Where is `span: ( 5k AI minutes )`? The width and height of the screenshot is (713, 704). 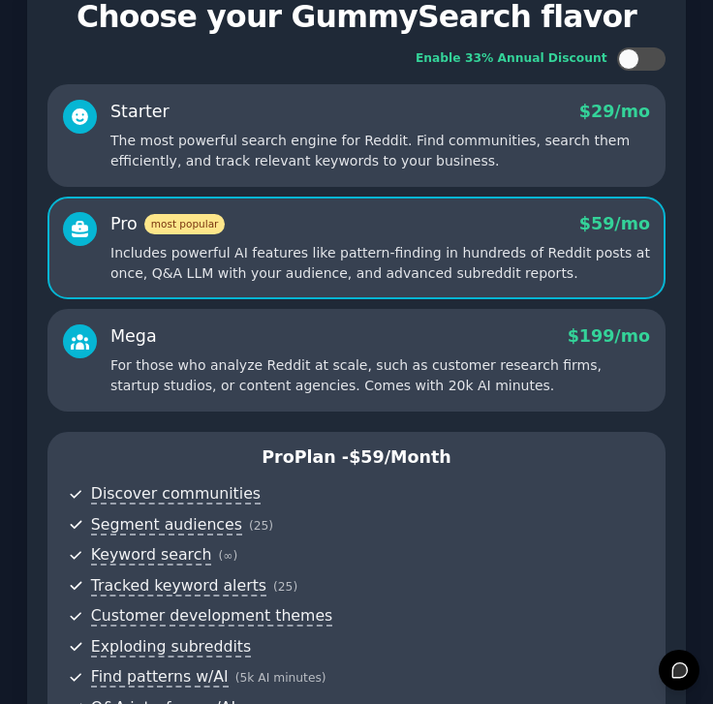 span: ( 5k AI minutes ) is located at coordinates (281, 678).